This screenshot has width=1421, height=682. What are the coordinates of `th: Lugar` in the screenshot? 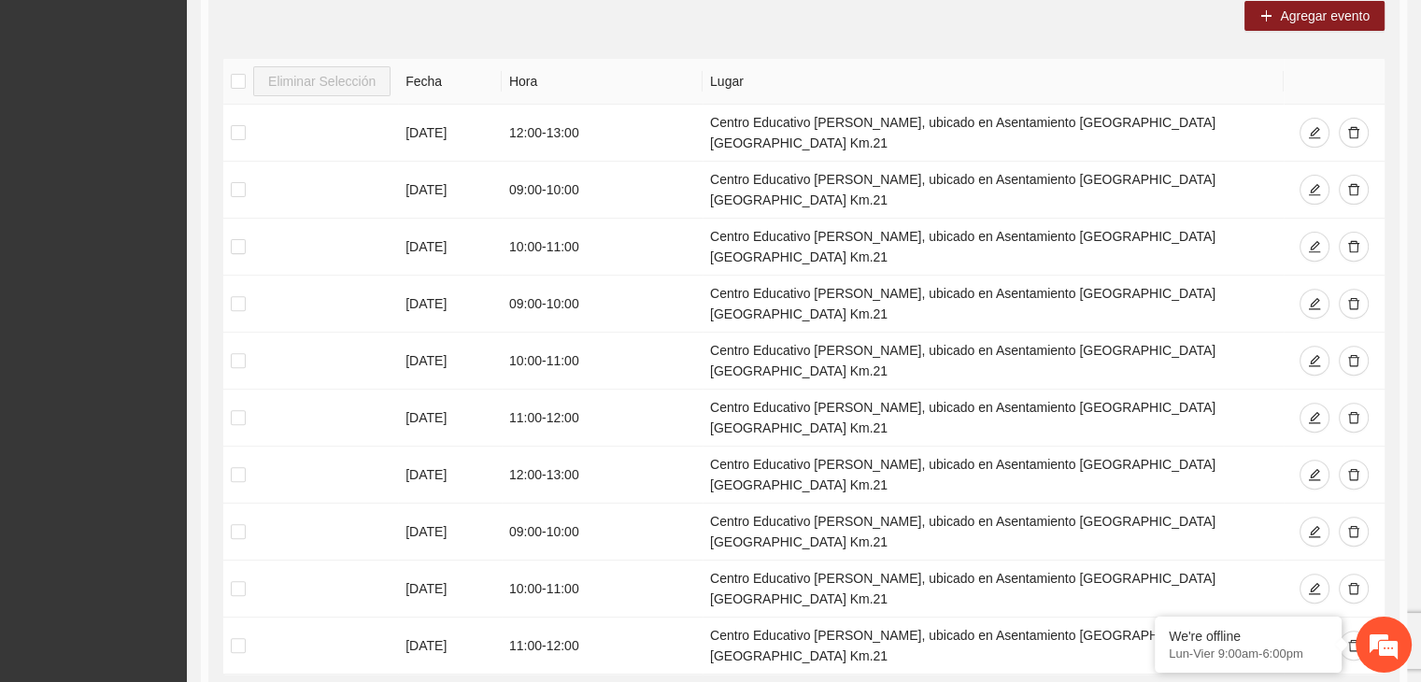 It's located at (993, 81).